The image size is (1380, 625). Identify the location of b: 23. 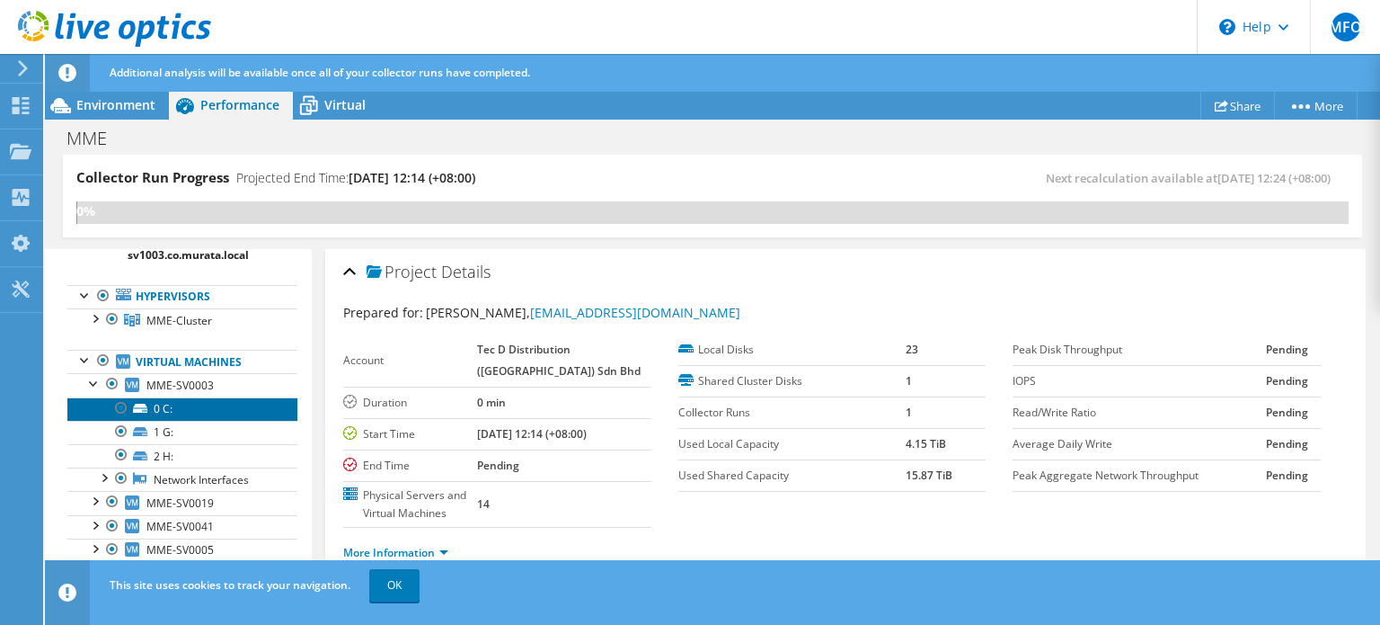
(912, 349).